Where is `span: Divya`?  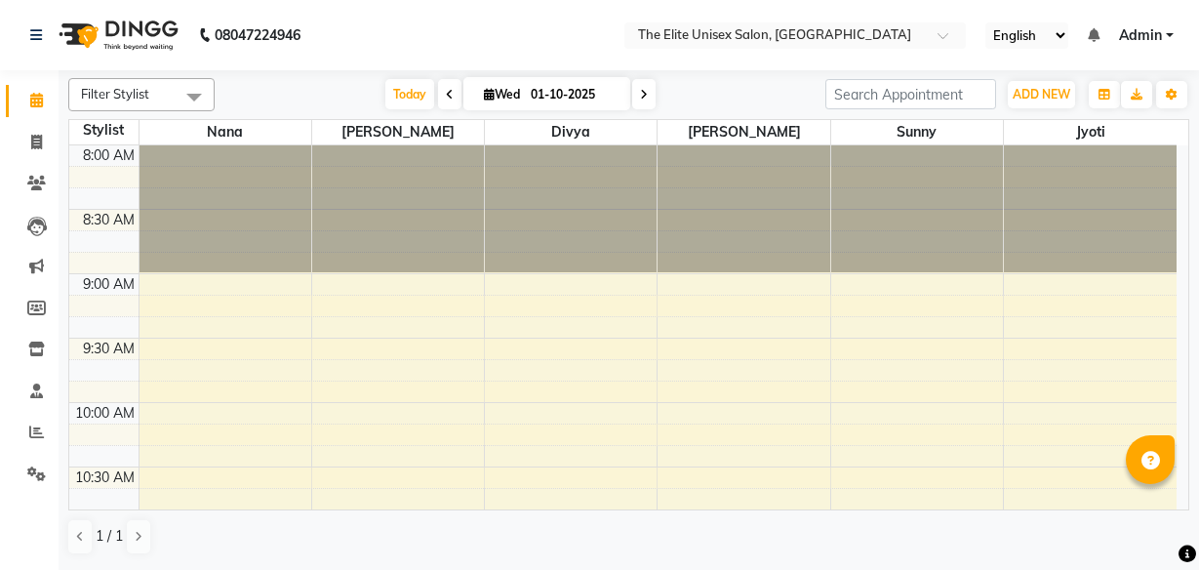
span: Divya is located at coordinates (571, 132).